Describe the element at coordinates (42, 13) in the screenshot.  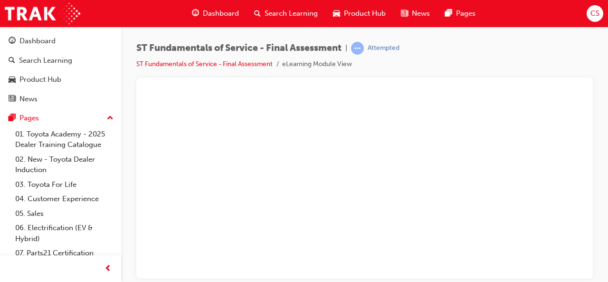
I see `a: Trak` at that location.